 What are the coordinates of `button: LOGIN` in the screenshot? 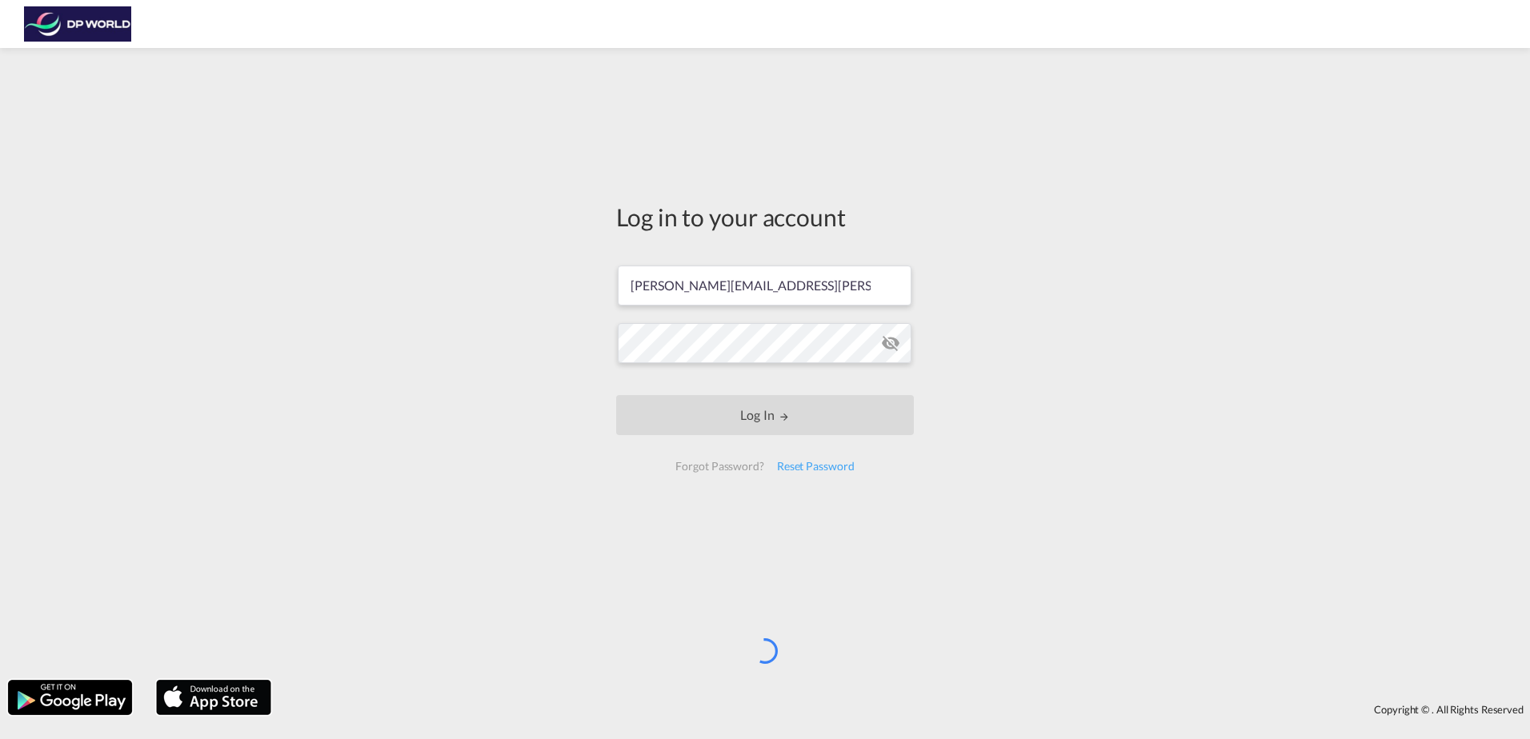 It's located at (765, 415).